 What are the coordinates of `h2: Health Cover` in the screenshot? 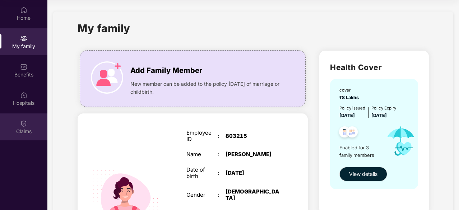 It's located at (374, 67).